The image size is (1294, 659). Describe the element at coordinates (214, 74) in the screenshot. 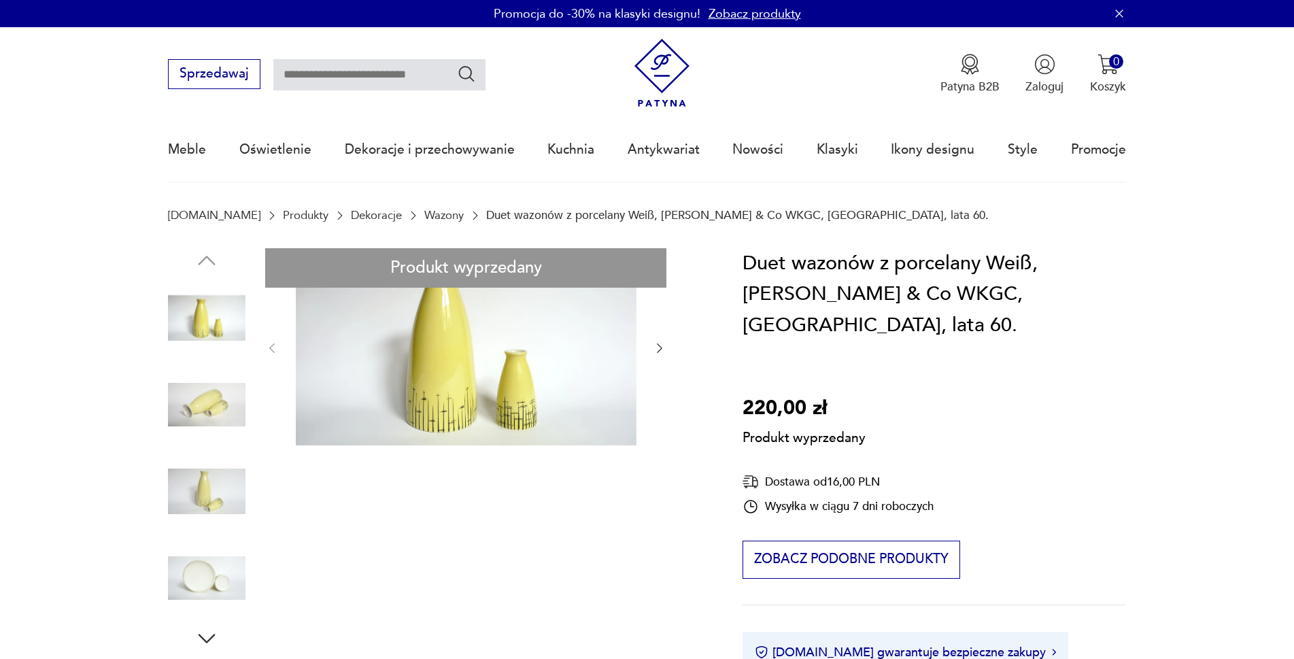

I see `button: Sprzedawaj` at that location.